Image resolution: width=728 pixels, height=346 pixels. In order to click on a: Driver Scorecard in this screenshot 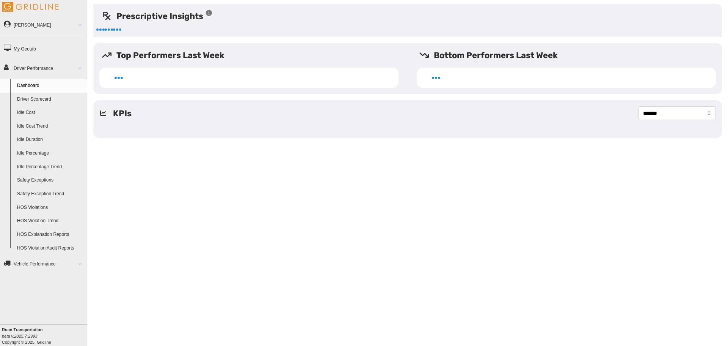, I will do `click(50, 99)`.